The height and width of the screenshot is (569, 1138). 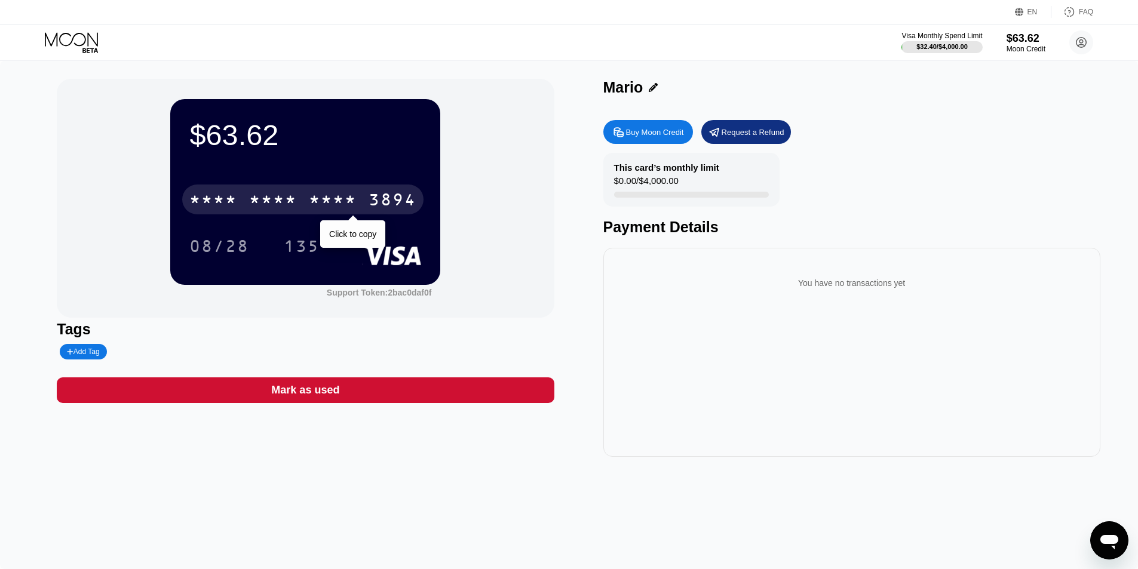 What do you see at coordinates (379, 293) in the screenshot?
I see `div: Support Token: 2bac0daf0f` at bounding box center [379, 293].